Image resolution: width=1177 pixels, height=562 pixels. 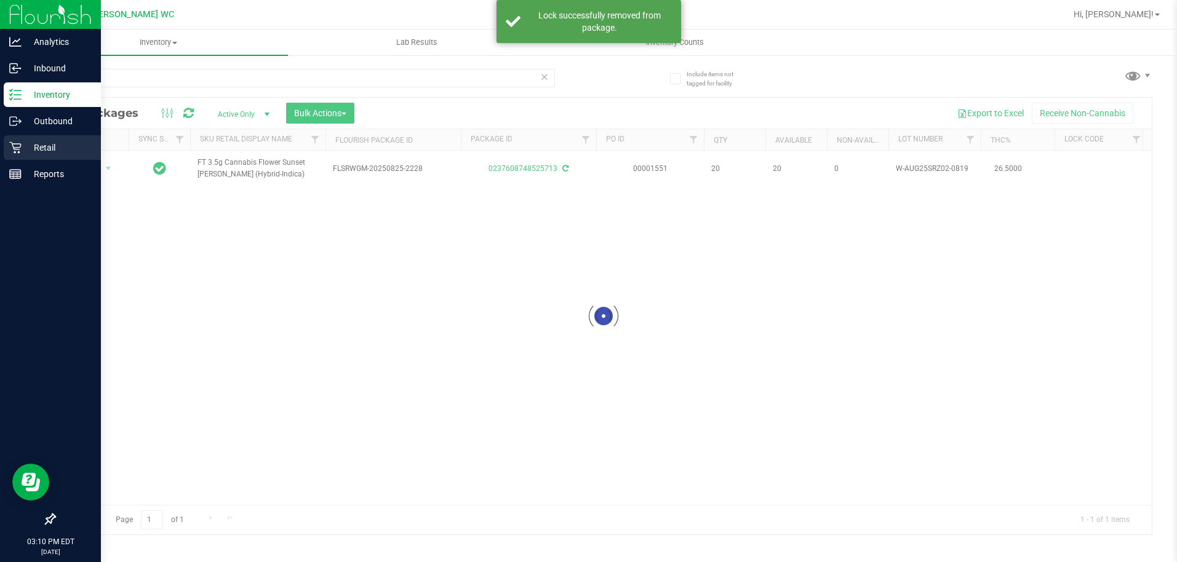 I want to click on input: Search Package ID, Item Name, SKU, Lot or Part Number..., so click(x=305, y=78).